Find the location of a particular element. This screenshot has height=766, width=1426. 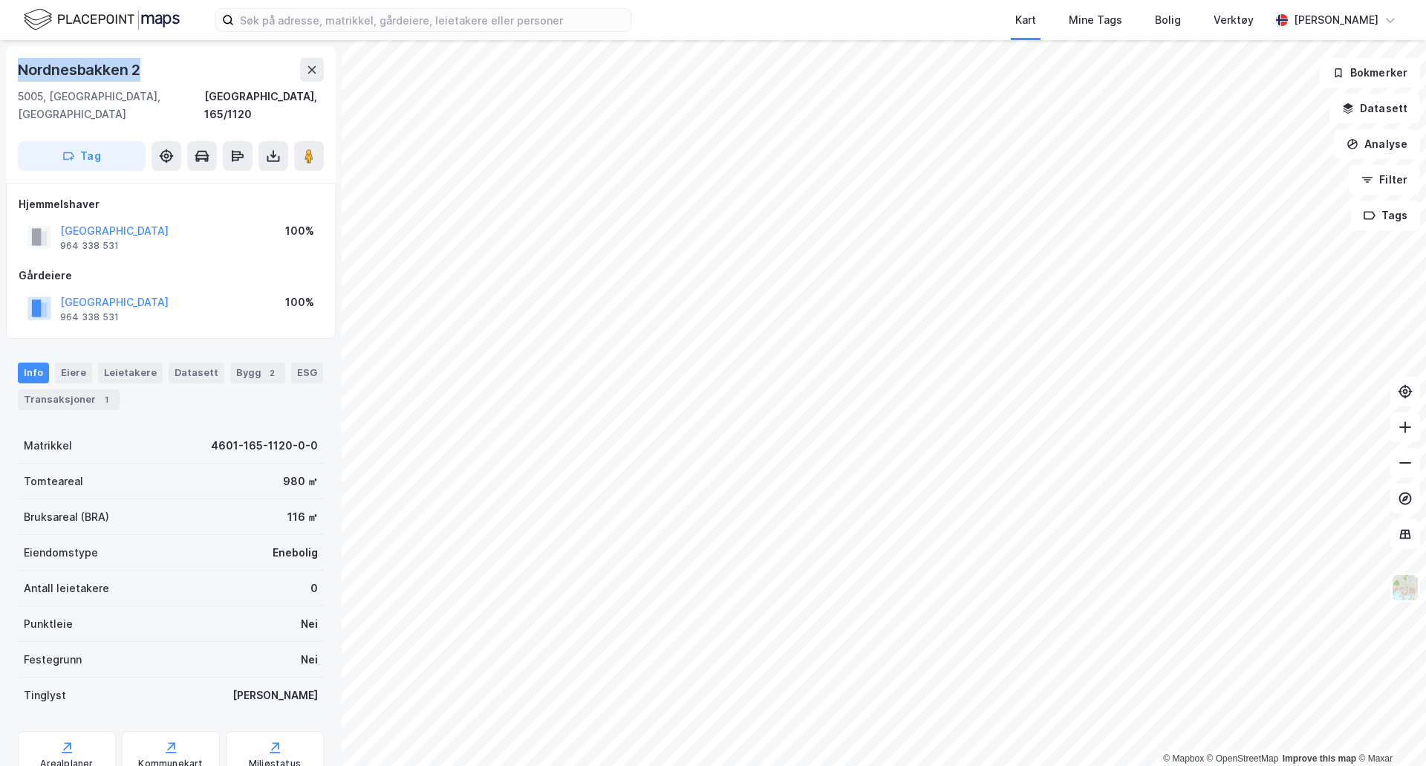

img: logo.f888ab2527a4732fd821a326f86c7f29.svg is located at coordinates (102, 19).